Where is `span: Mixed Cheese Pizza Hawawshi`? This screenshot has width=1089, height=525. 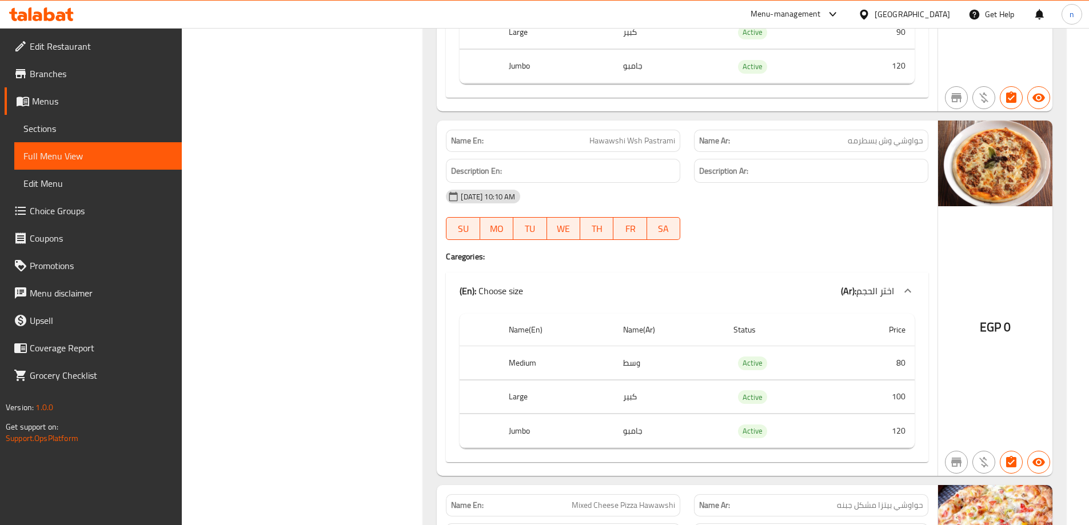 span: Mixed Cheese Pizza Hawawshi is located at coordinates (623, 505).